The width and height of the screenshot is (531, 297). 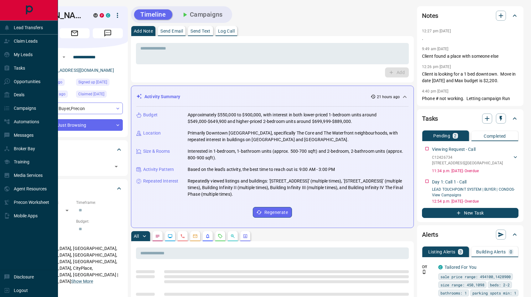 What do you see at coordinates (75, 188) in the screenshot?
I see `div: Criteria` at bounding box center [75, 188].